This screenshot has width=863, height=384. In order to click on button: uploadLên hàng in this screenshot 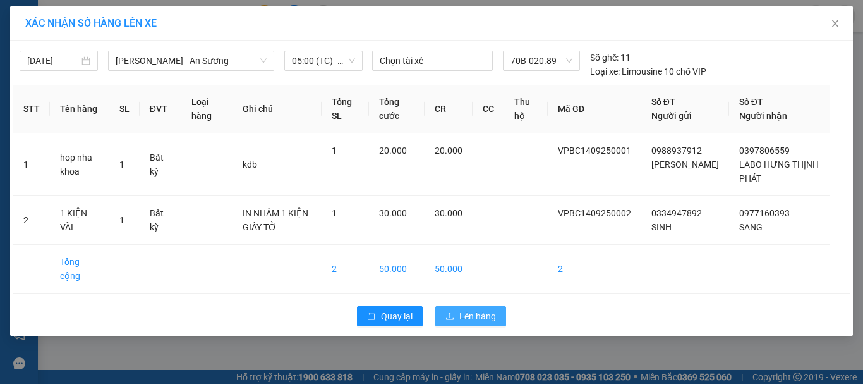, I will do `click(471, 316)`.